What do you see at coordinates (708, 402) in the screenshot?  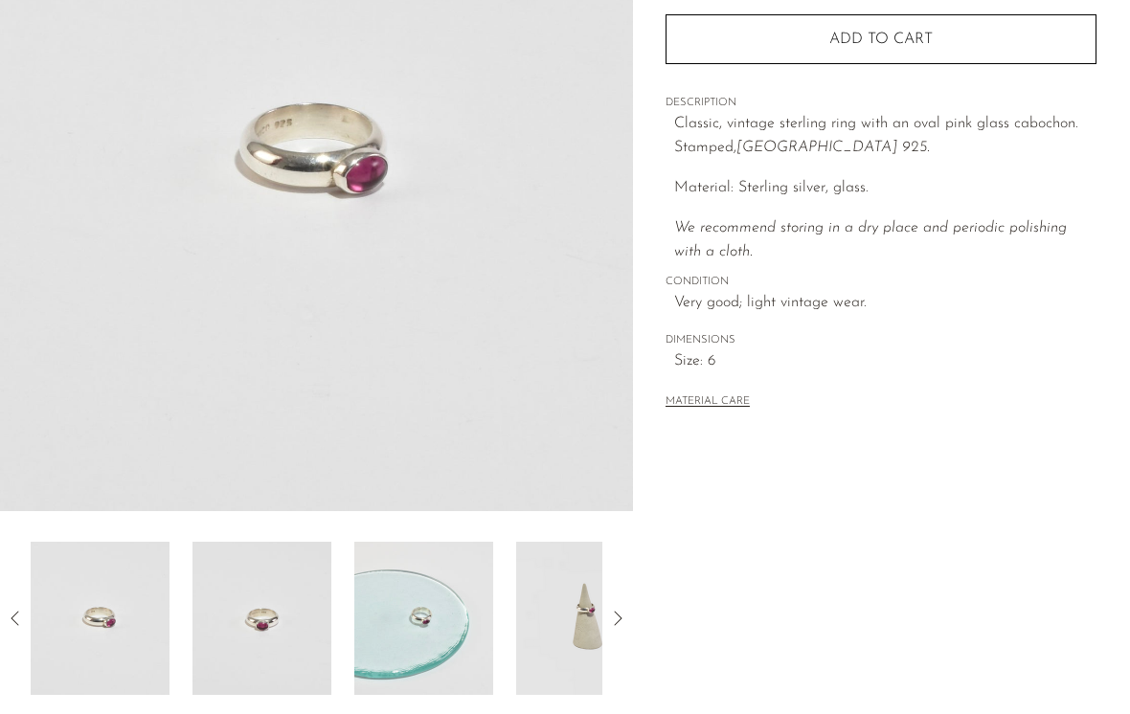 I see `button: MATERIAL CARE` at bounding box center [708, 402].